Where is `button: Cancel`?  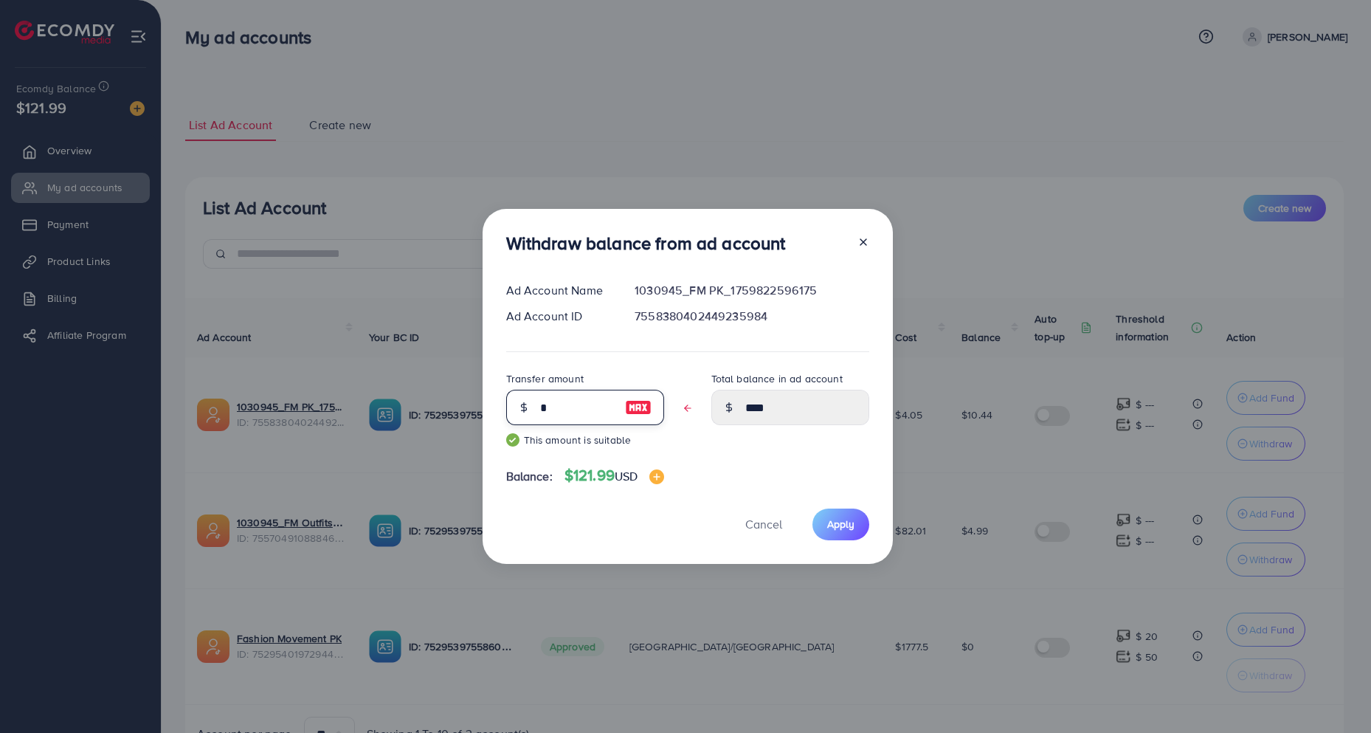 button: Cancel is located at coordinates (764, 524).